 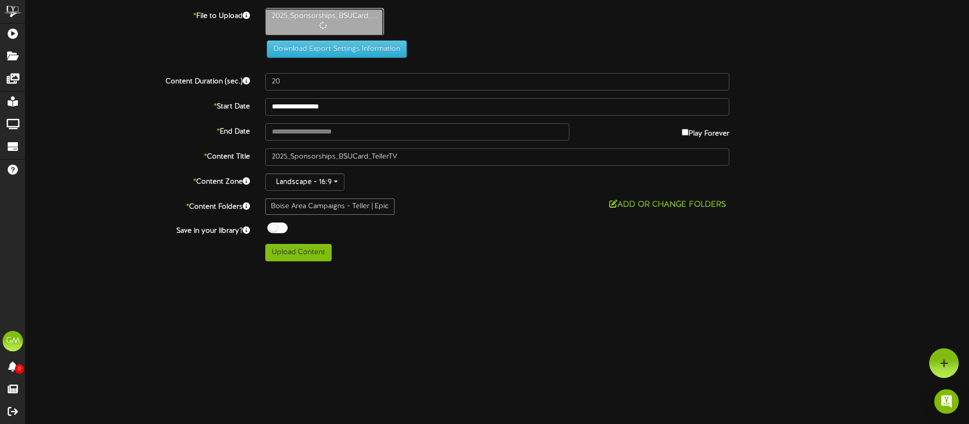 What do you see at coordinates (299, 253) in the screenshot?
I see `button: Upload Content` at bounding box center [299, 253].